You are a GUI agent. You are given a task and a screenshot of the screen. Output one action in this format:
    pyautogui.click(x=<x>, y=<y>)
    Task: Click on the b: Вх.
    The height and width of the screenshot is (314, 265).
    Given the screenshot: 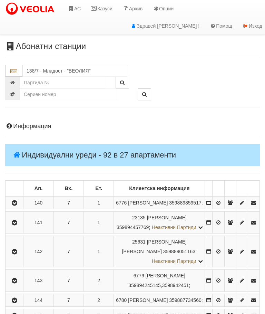 What is the action you would take?
    pyautogui.click(x=68, y=188)
    